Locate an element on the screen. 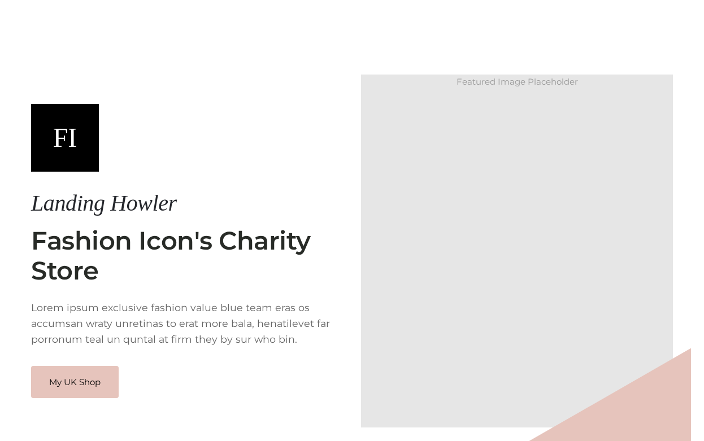 The width and height of the screenshot is (704, 441). div: FI is located at coordinates (65, 138).